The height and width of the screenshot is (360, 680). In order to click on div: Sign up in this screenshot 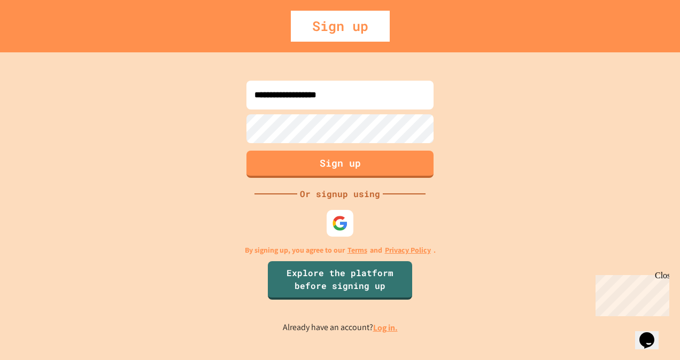, I will do `click(340, 26)`.